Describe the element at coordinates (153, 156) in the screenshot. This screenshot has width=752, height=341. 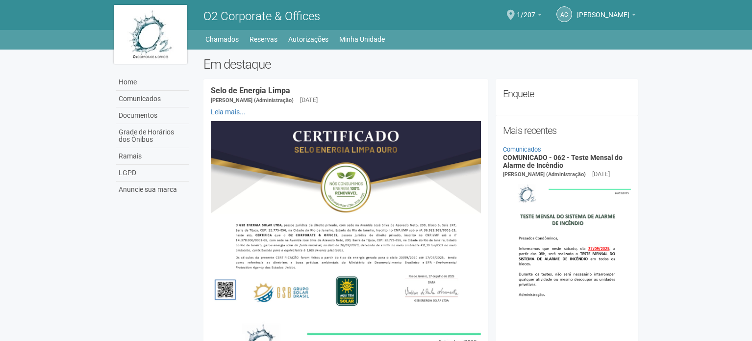
I see `a: Ramais` at that location.